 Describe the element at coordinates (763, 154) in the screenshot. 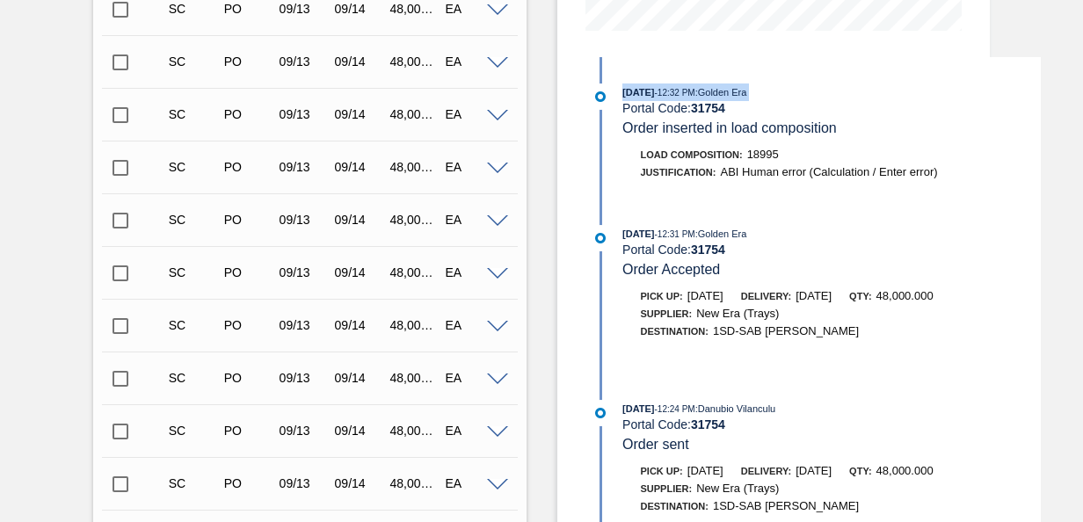

I see `span: 18995` at that location.